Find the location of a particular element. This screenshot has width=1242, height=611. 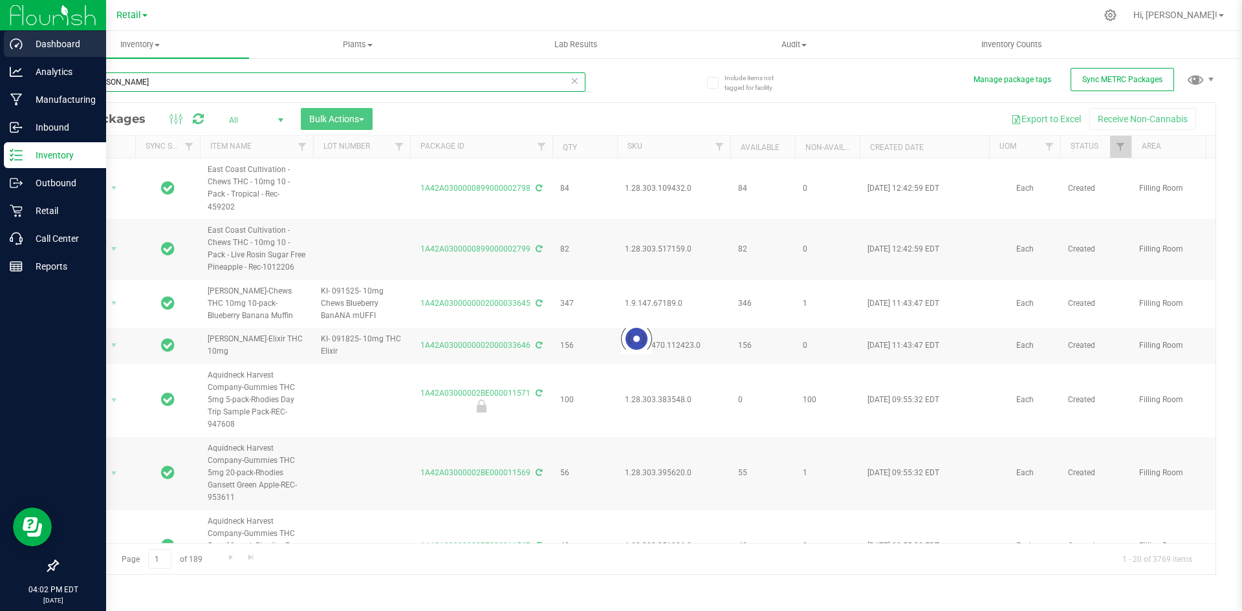

p: Manufacturing is located at coordinates (61, 100).